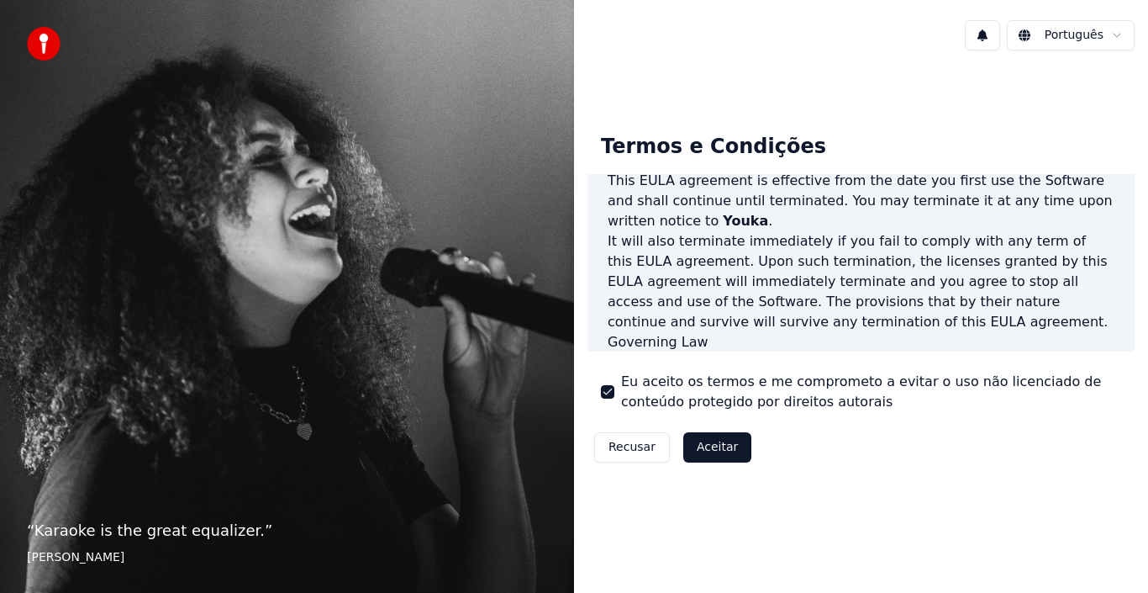  Describe the element at coordinates (871, 392) in the screenshot. I see `label: Eu aceito os termos e me comprometo a evitar o uso não licenciado de conteúdo protegido por direi...` at that location.